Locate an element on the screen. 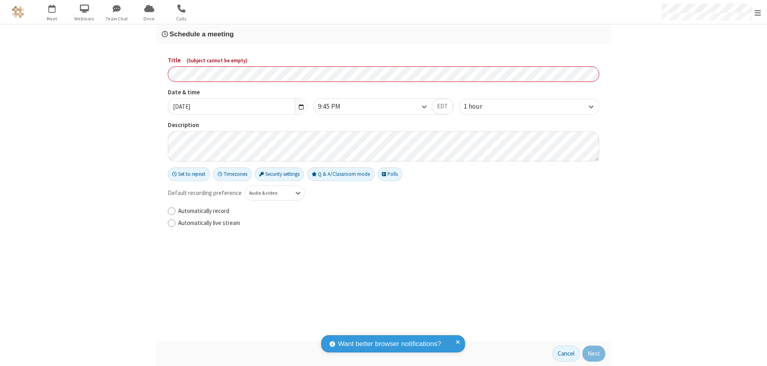  div: 1 hour is located at coordinates (480, 107).